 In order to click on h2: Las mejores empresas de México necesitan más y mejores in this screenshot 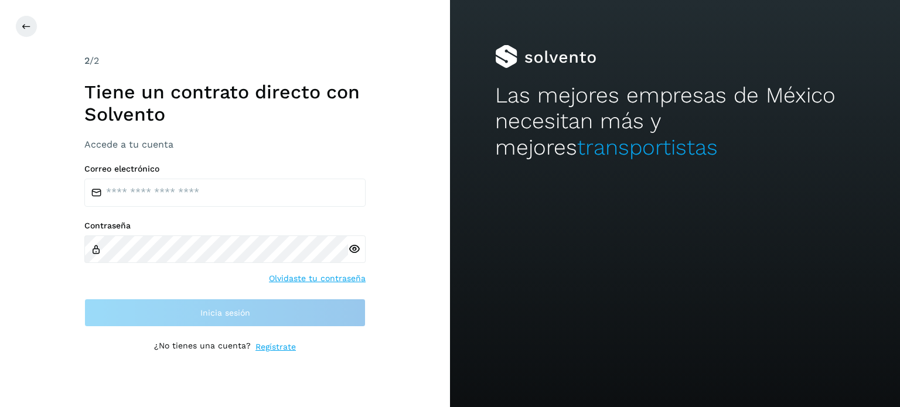, I will do `click(675, 121)`.